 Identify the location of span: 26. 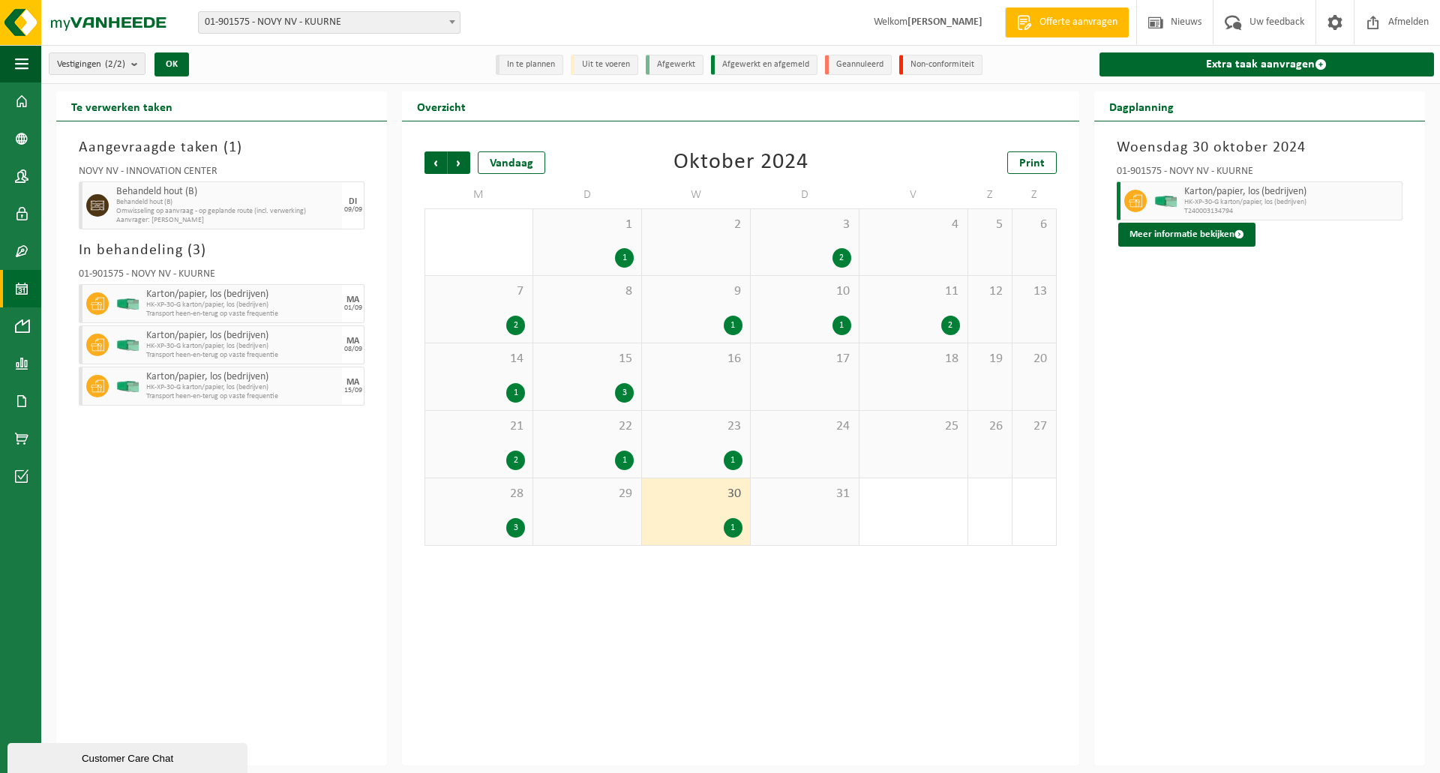
(990, 427).